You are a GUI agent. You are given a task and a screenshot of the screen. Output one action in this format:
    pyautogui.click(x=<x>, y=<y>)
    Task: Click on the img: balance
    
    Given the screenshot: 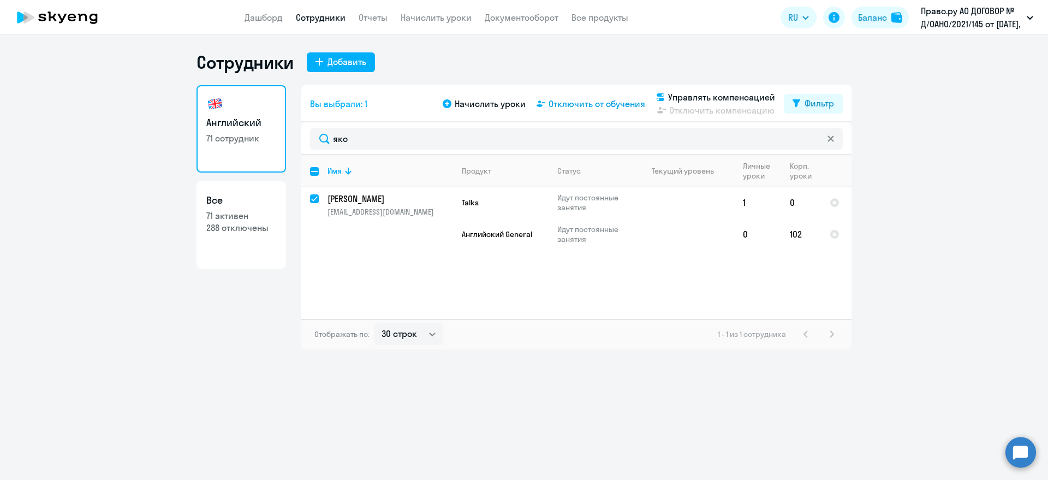 What is the action you would take?
    pyautogui.click(x=897, y=17)
    